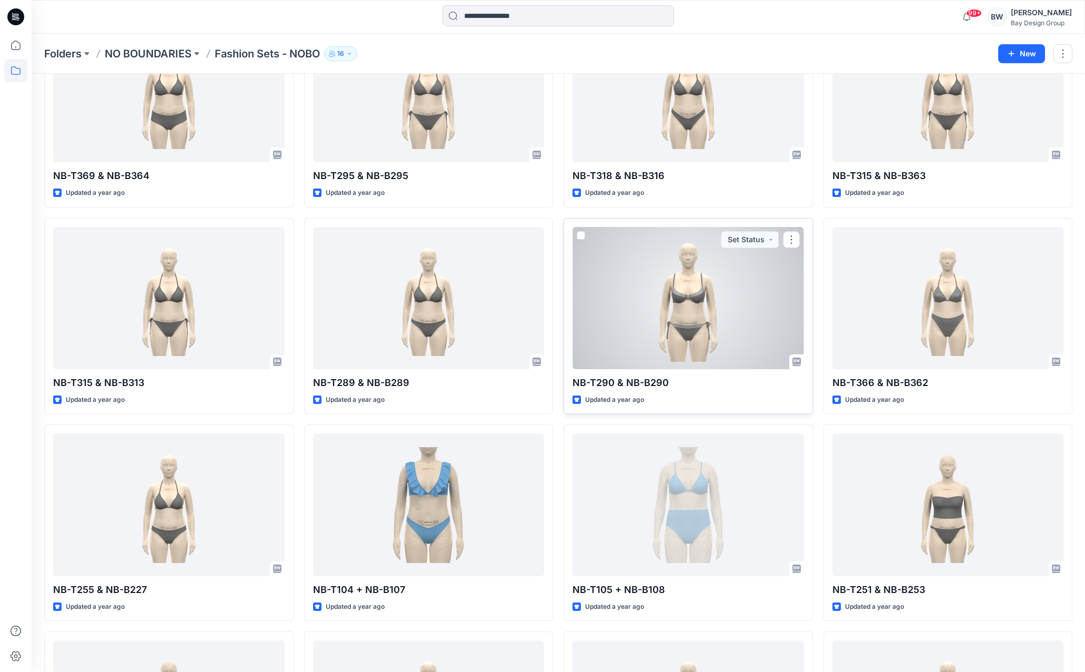 This screenshot has width=1085, height=672. I want to click on a: NB-T315 & NB-B363, so click(949, 91).